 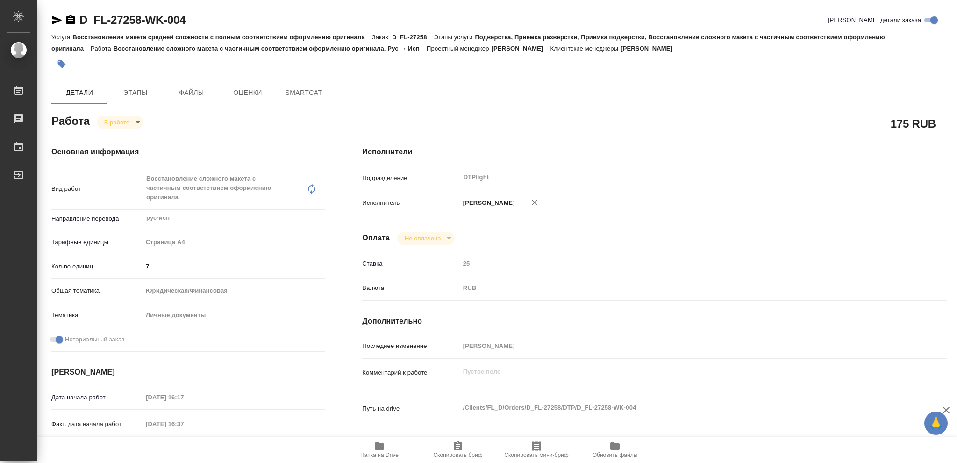 What do you see at coordinates (413, 37) in the screenshot?
I see `p: D_FL-27258` at bounding box center [413, 37].